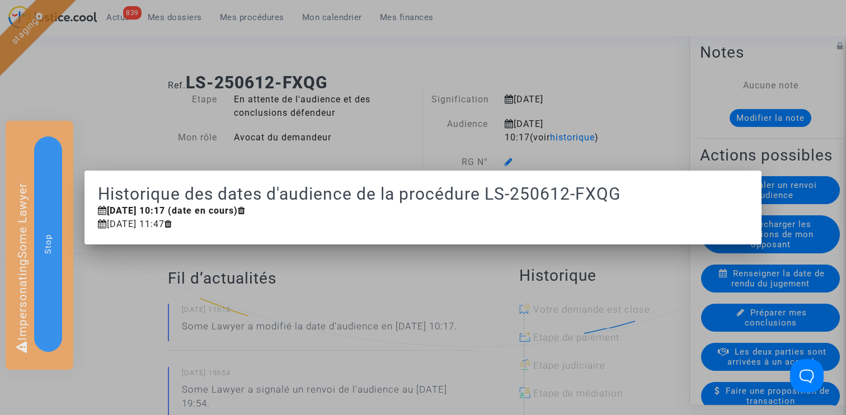 The image size is (846, 415). What do you see at coordinates (39, 245) in the screenshot?
I see `div: Impersonating` at bounding box center [39, 245].